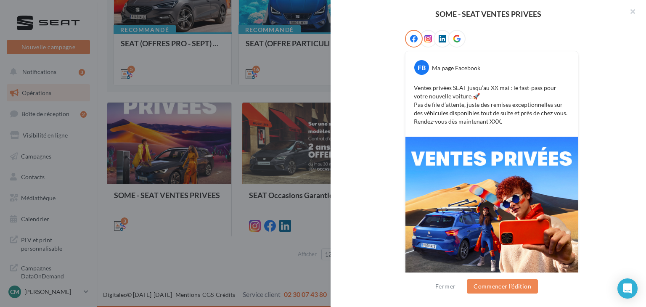 Image resolution: width=646 pixels, height=307 pixels. What do you see at coordinates (488, 14) in the screenshot?
I see `div: SOME - SEAT VENTES PRIVEES` at bounding box center [488, 14].